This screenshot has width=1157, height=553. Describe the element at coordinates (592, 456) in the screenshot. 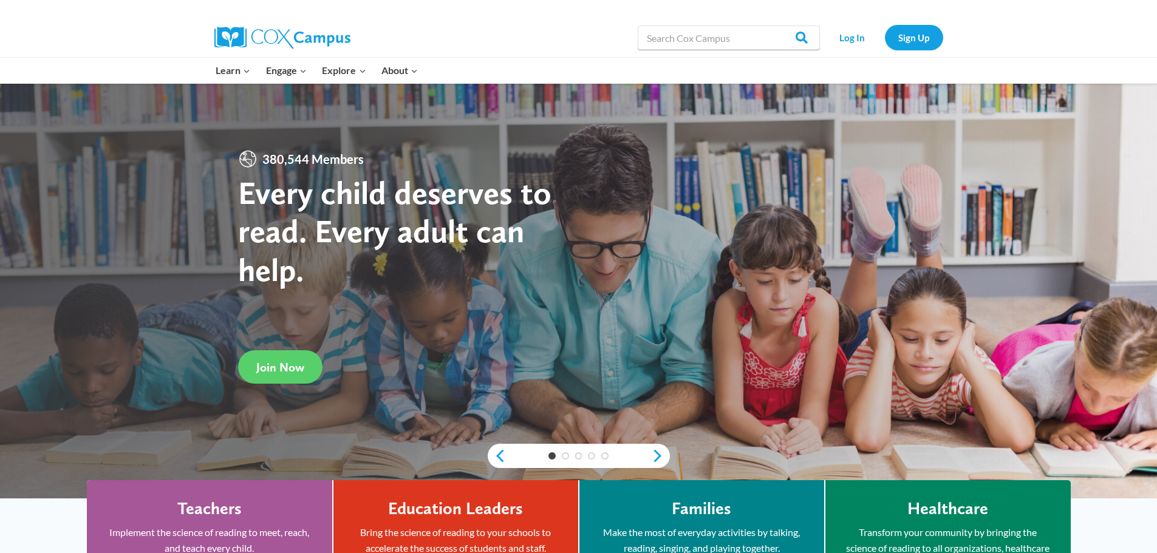

I see `a: 4` at that location.